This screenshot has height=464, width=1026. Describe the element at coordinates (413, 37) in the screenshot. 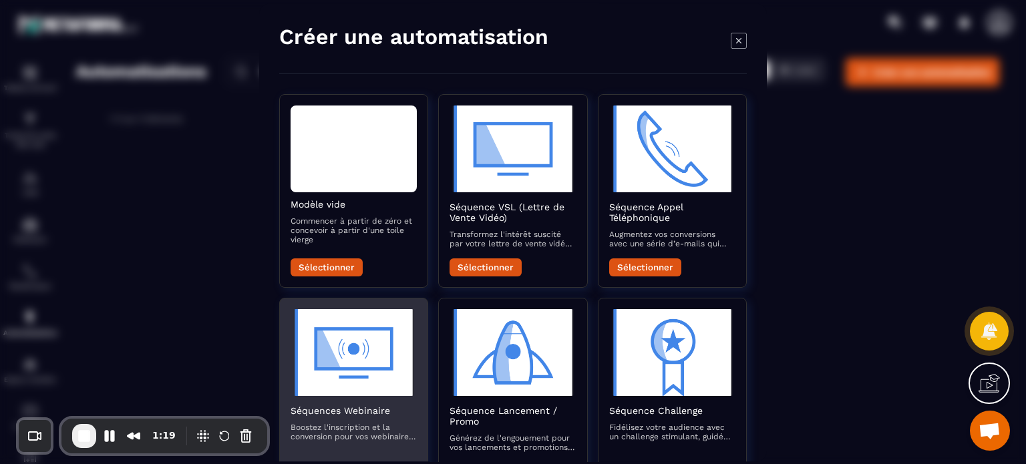

I see `h4: Créer une automatisation` at that location.